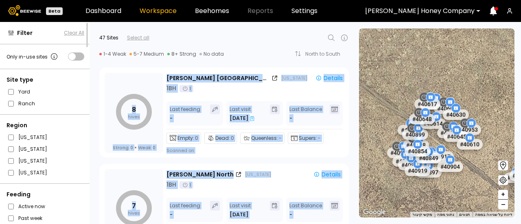 This screenshot has height=224, width=521. I want to click on div: # 40899, so click(415, 135).